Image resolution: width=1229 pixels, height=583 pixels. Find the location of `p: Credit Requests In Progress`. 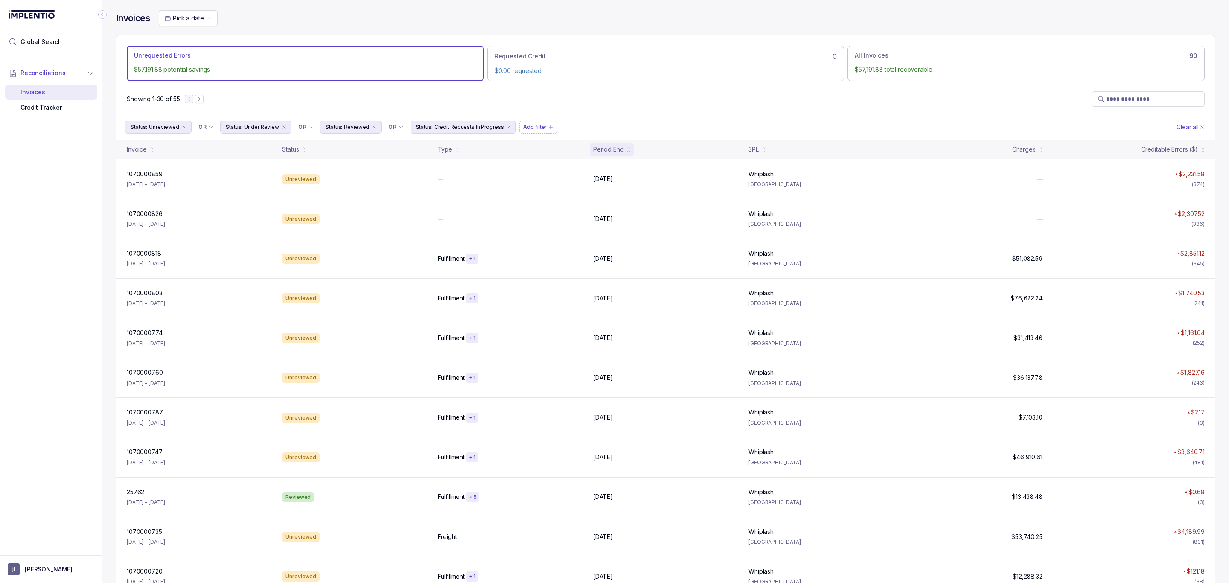

p: Credit Requests In Progress is located at coordinates (469, 127).